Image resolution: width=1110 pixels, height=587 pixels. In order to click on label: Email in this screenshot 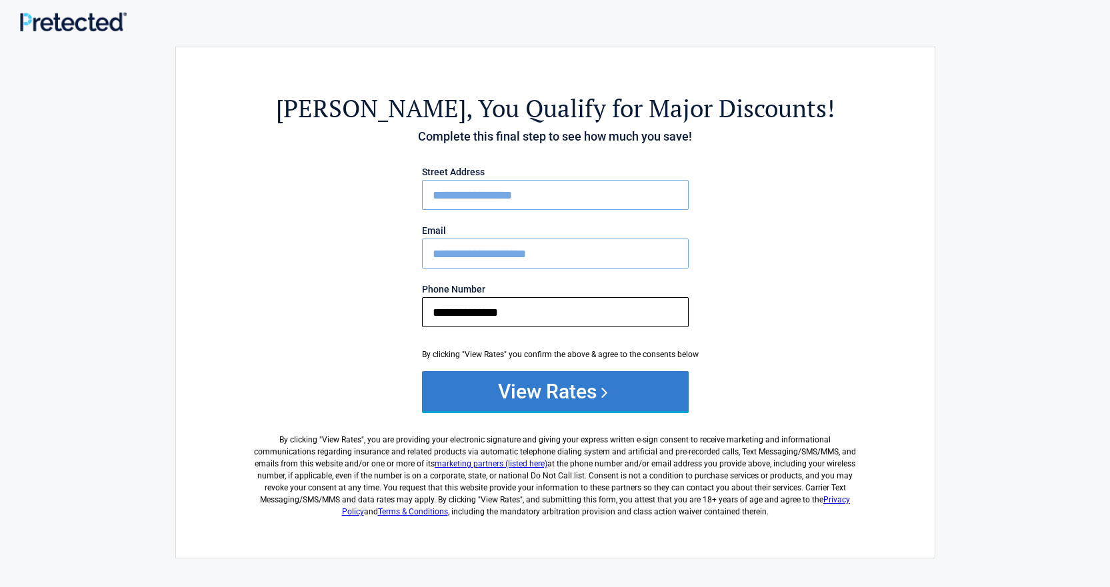, I will do `click(555, 231)`.